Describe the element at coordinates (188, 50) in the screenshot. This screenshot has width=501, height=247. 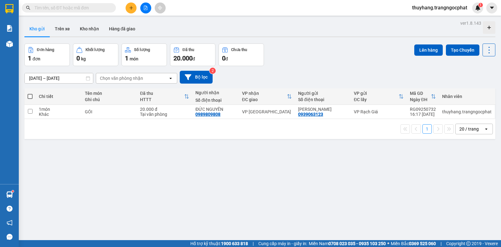
I see `div: Đã thu` at that location.